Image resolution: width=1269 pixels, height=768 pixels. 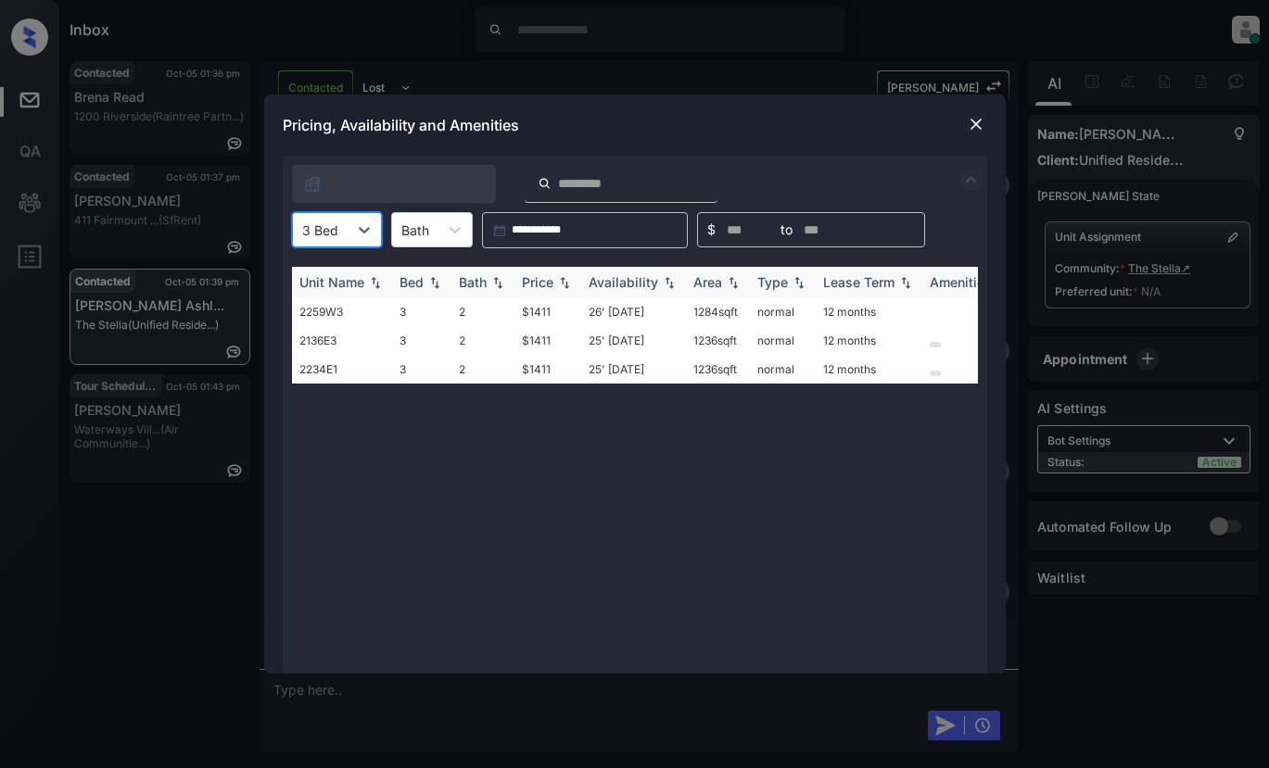 What do you see at coordinates (342, 340) in the screenshot?
I see `td: 2136E3` at bounding box center [342, 340].